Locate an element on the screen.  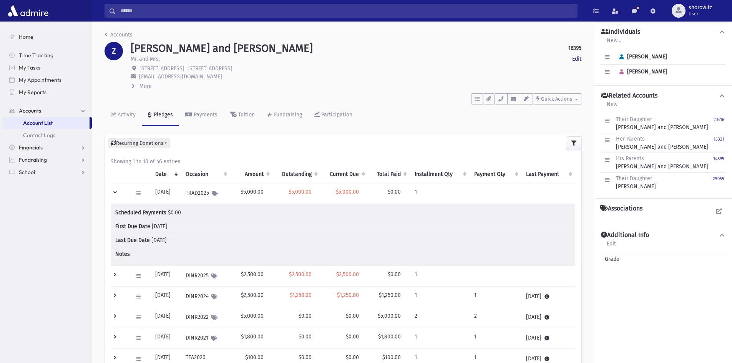
strong: 16395 is located at coordinates (575, 48).